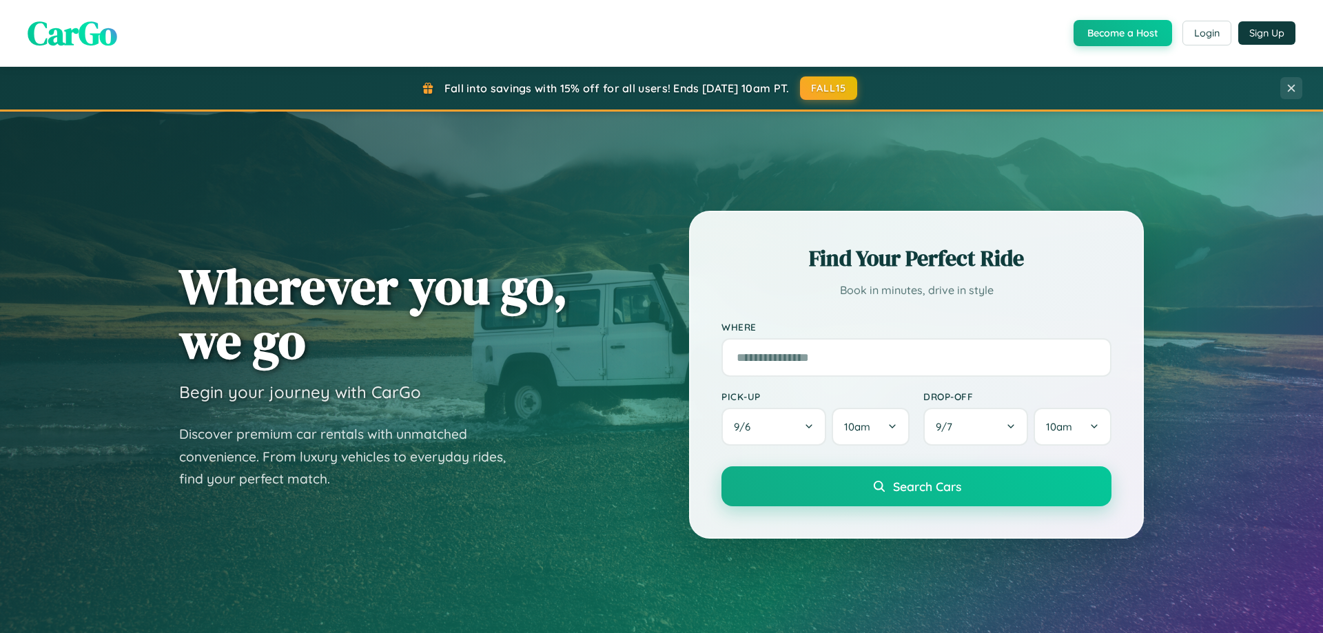 The height and width of the screenshot is (633, 1323). I want to click on button: Become a Host, so click(1122, 33).